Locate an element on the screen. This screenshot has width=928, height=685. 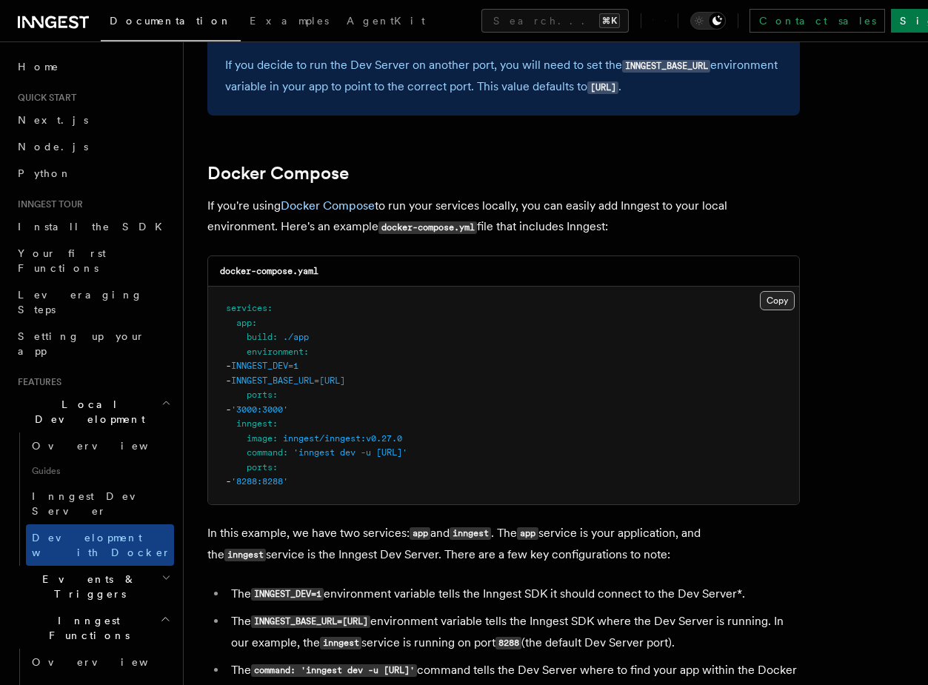
div: Local Development is located at coordinates (93, 499).